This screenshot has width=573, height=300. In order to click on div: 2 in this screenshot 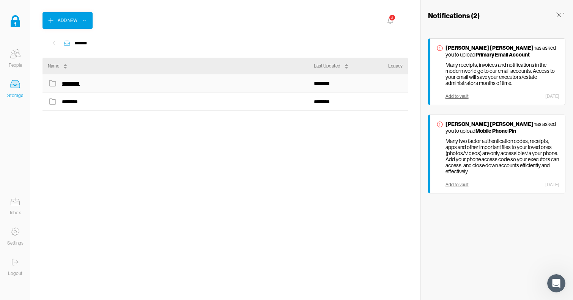, I will do `click(391, 17)`.